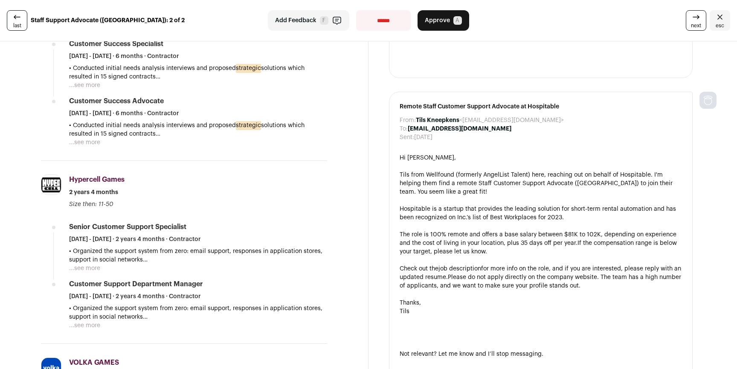 This screenshot has width=737, height=369. What do you see at coordinates (438, 120) in the screenshot?
I see `b: Tils Kneepkens` at bounding box center [438, 120].